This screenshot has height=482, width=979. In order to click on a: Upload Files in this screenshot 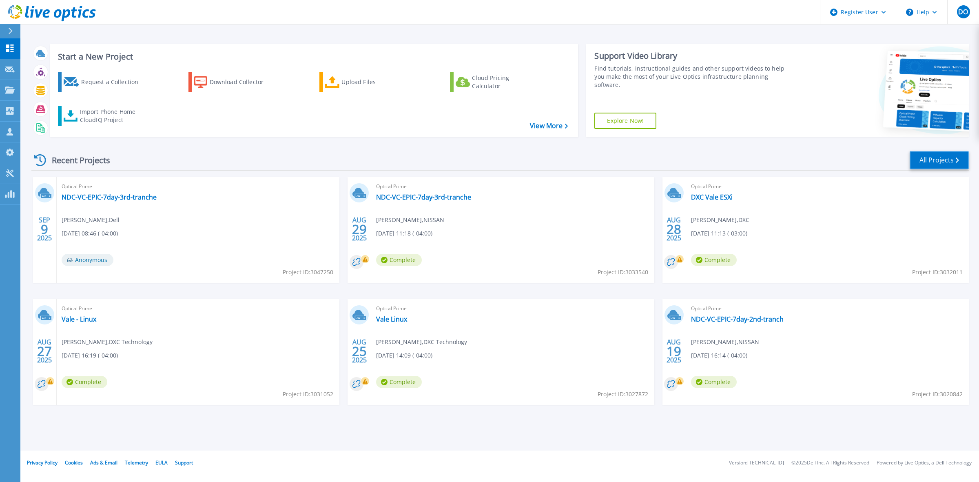, I will do `click(365, 82)`.